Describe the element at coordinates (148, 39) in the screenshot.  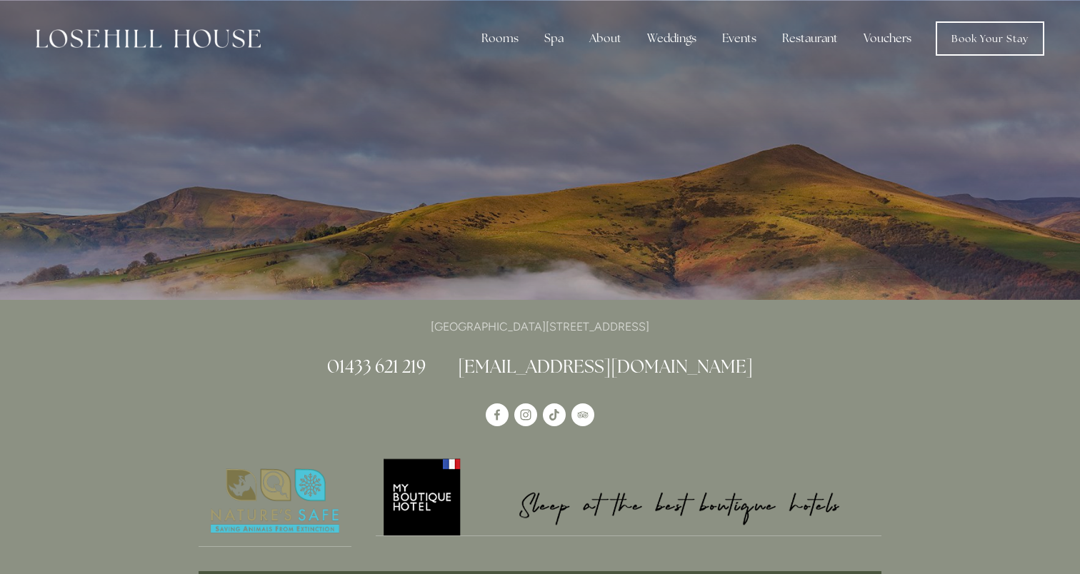
I see `img: Losehill House` at that location.